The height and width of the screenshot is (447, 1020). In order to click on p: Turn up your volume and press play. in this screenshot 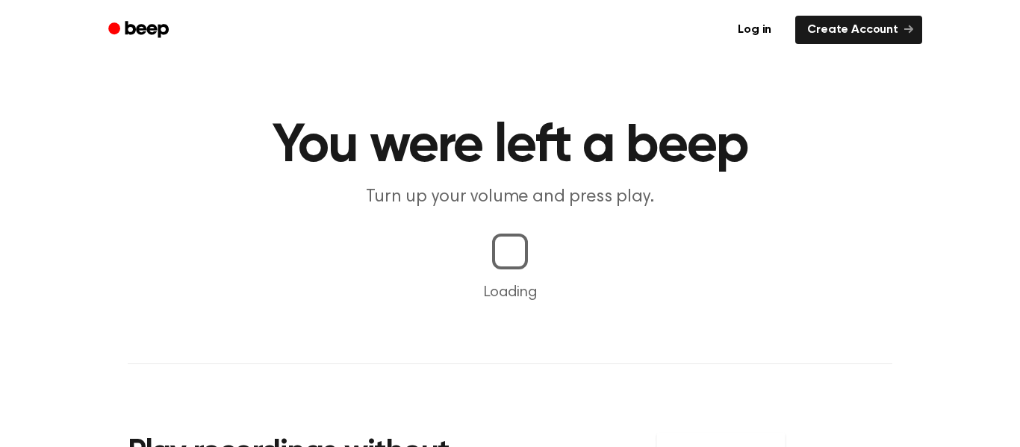, I will do `click(510, 197)`.